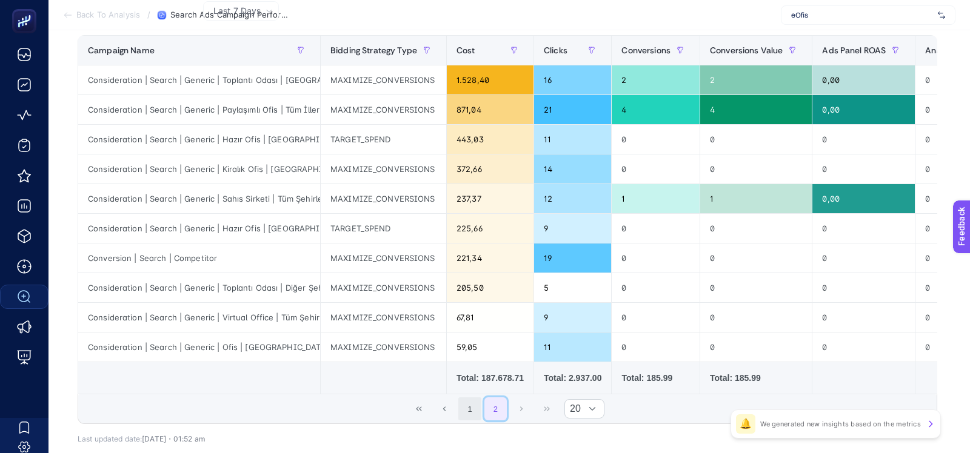 The image size is (970, 453). What do you see at coordinates (853, 50) in the screenshot?
I see `span: Ads Panel ROAS` at bounding box center [853, 50].